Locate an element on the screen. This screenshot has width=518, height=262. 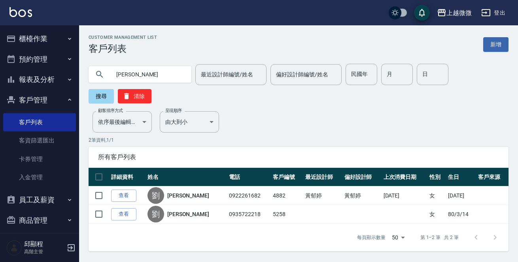
p: 第 1–2 筆 共 2 筆 is located at coordinates (440, 237).